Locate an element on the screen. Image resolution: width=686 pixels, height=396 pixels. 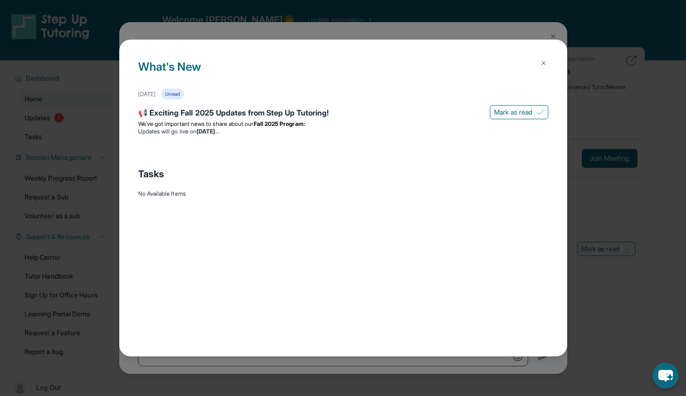
h1: What's New is located at coordinates (343, 74).